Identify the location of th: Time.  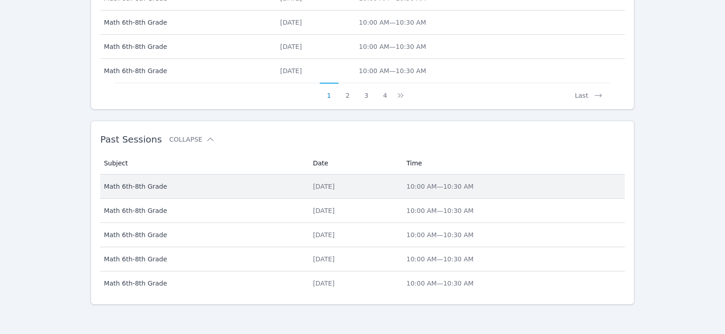
(512, 163).